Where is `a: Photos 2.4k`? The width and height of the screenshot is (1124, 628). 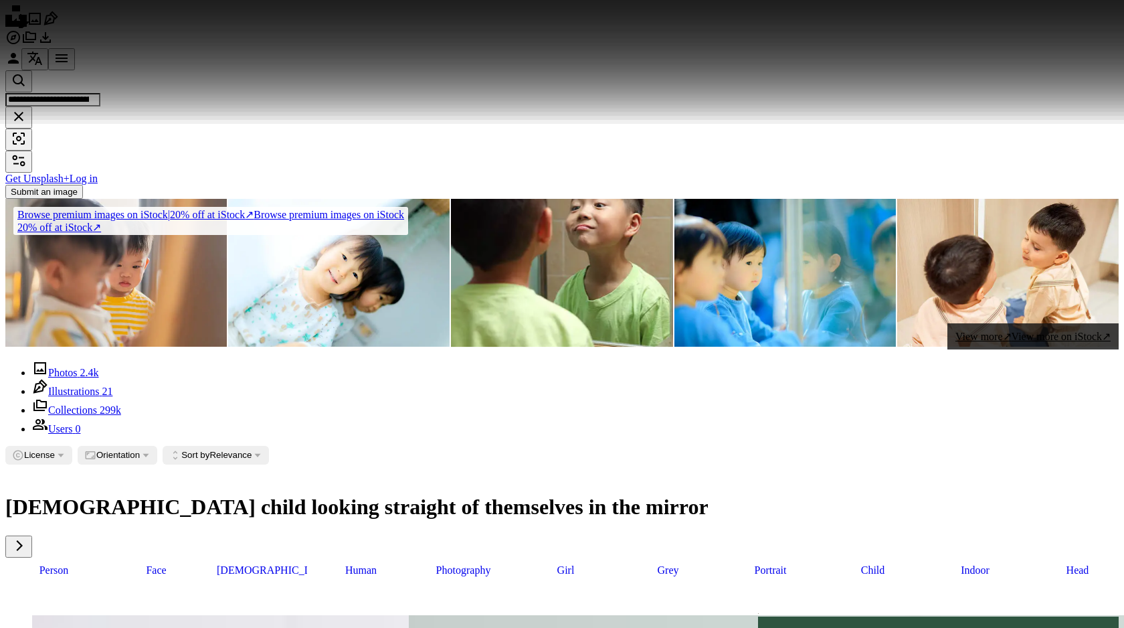
a: Photos 2.4k is located at coordinates (66, 372).